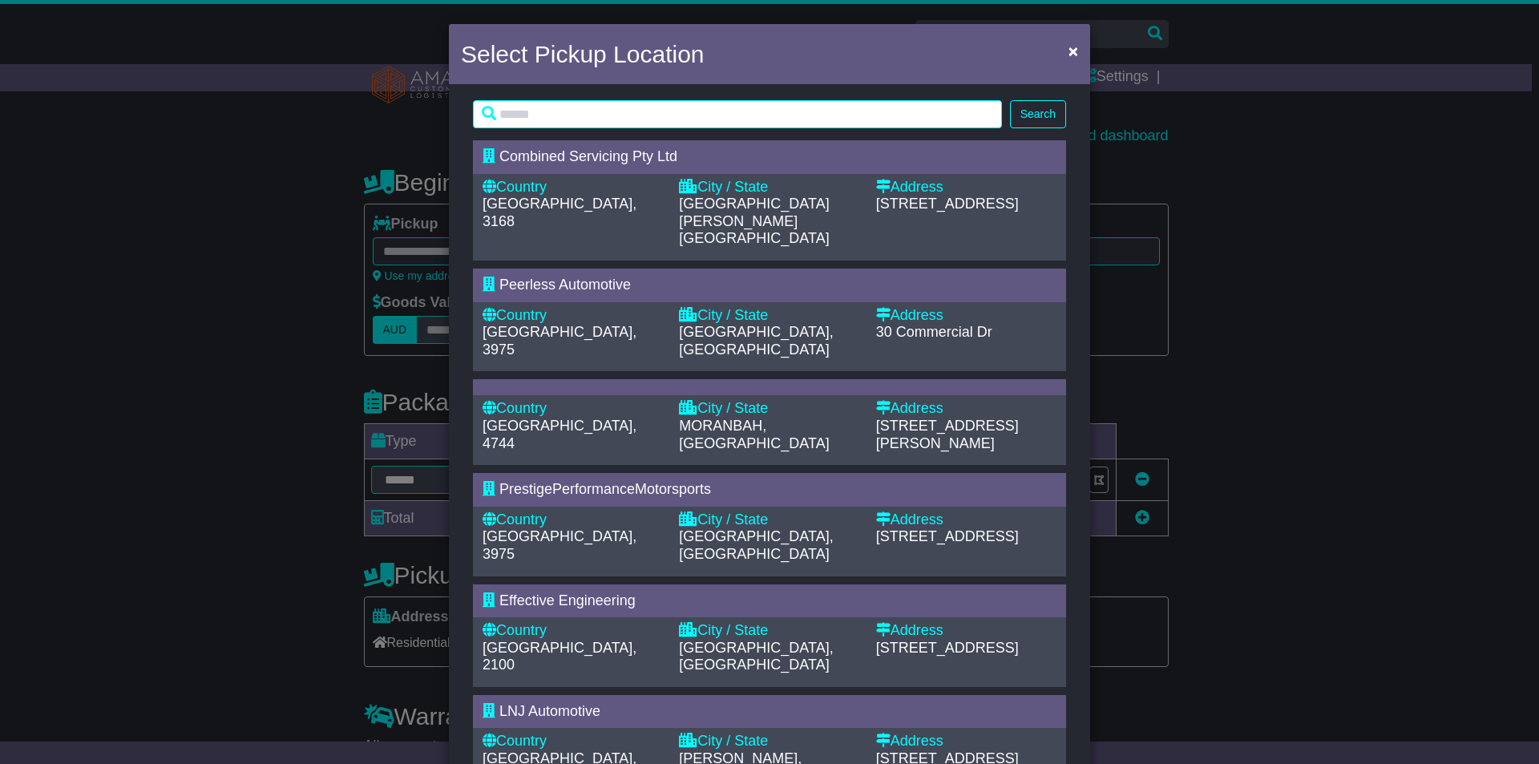 The image size is (1539, 764). What do you see at coordinates (1073, 51) in the screenshot?
I see `button: Close` at bounding box center [1073, 51].